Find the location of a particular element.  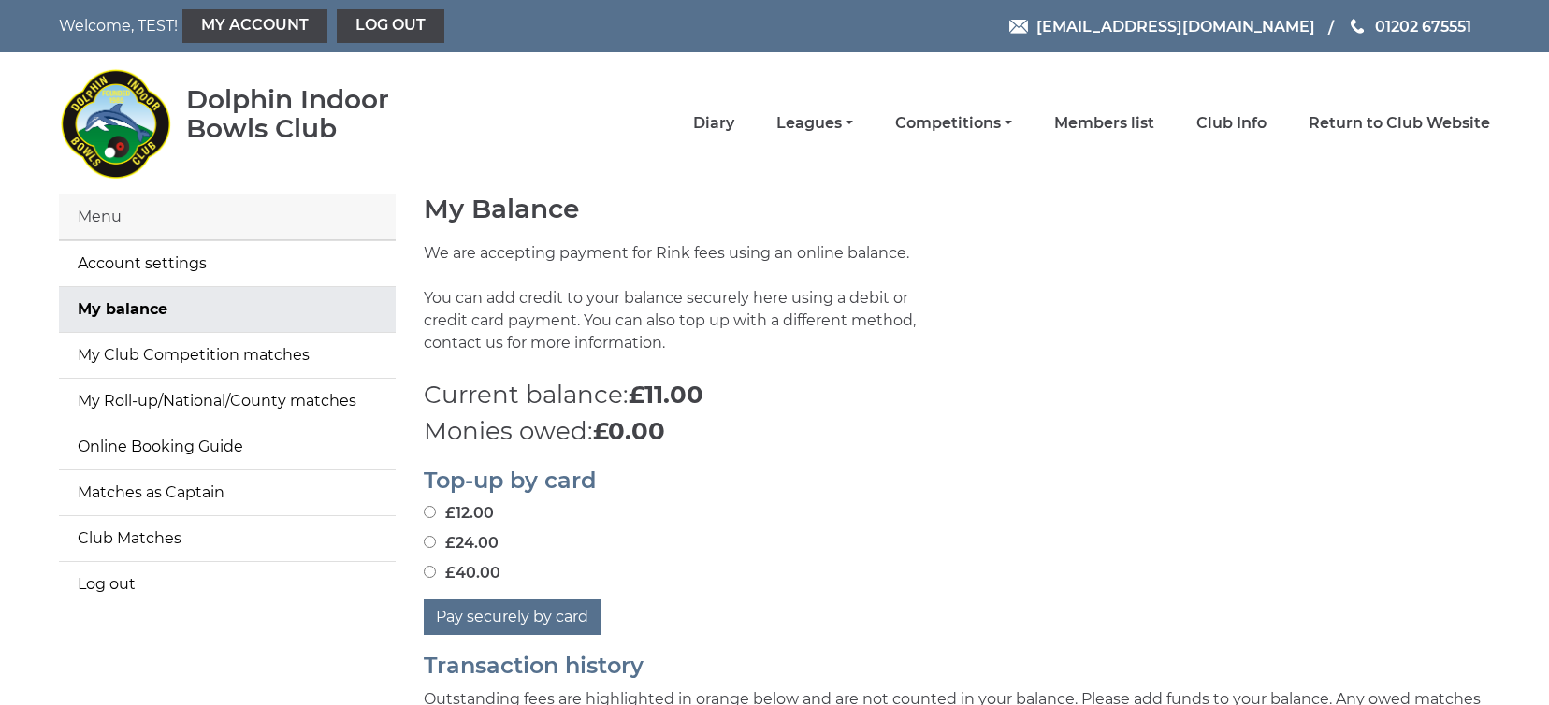

input: £40.00 is located at coordinates (429, 571).